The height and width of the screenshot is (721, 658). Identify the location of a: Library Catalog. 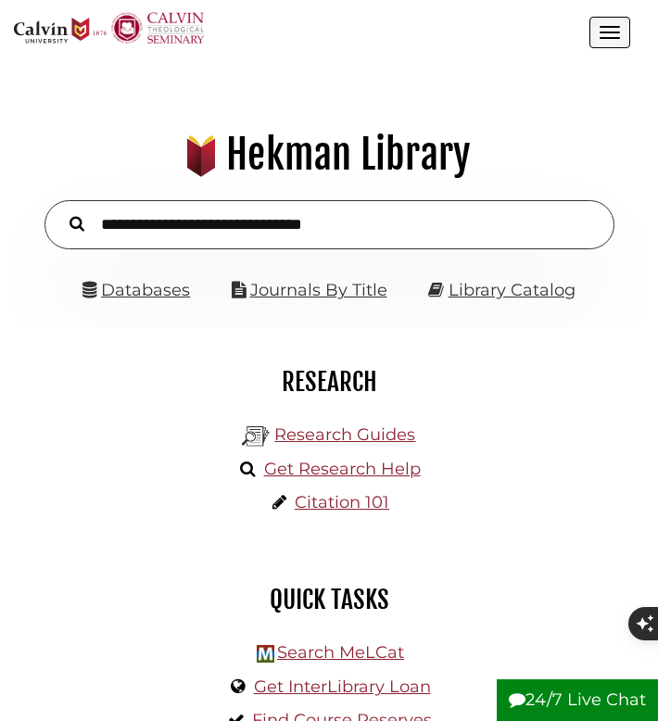
(511, 290).